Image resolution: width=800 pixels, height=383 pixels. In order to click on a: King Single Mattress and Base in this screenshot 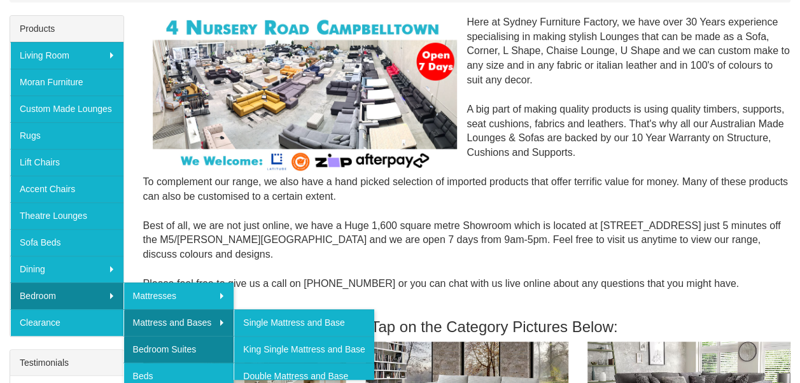, I will do `click(304, 349)`.